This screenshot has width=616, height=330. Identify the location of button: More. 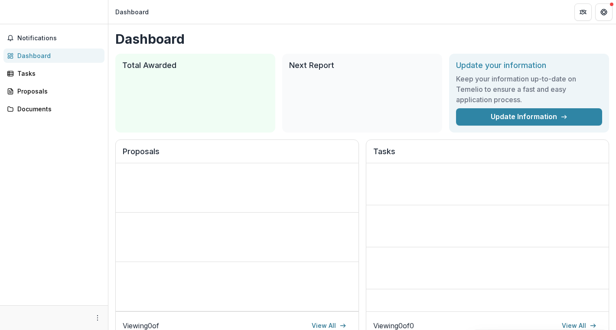
(98, 318).